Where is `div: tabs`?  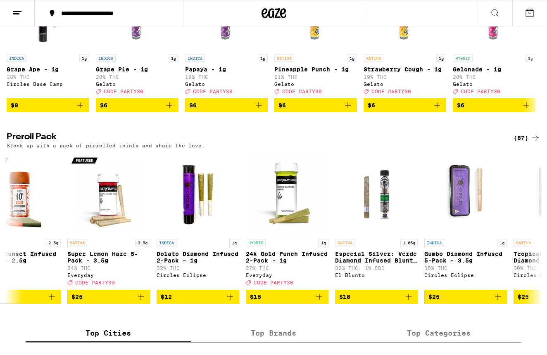 div: tabs is located at coordinates (273, 334).